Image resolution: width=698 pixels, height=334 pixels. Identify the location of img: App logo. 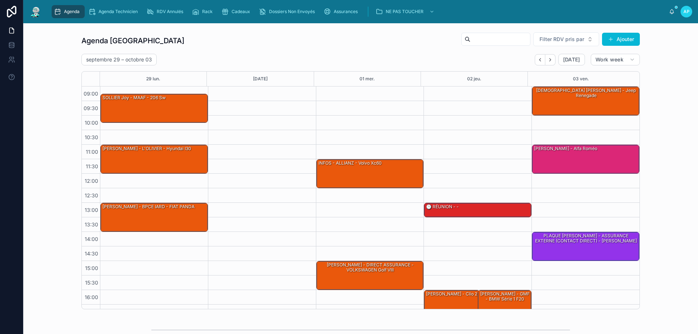
(36, 12).